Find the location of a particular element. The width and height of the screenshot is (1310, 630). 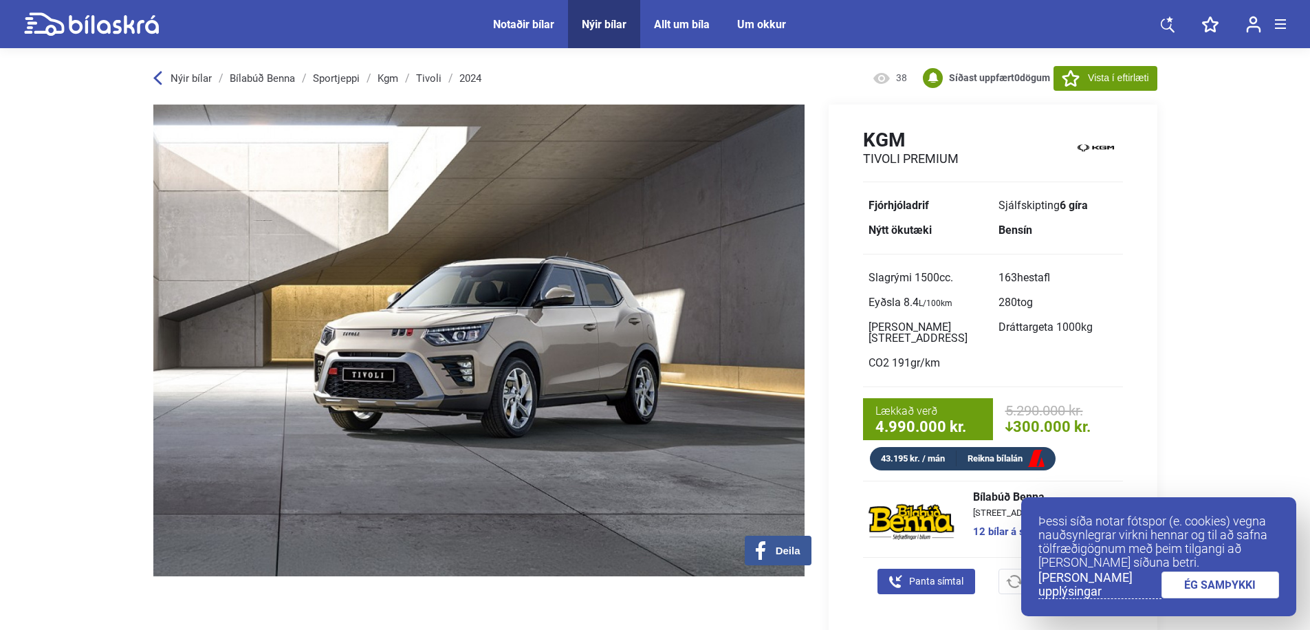

b: Nýtt ökutæki is located at coordinates (900, 230).